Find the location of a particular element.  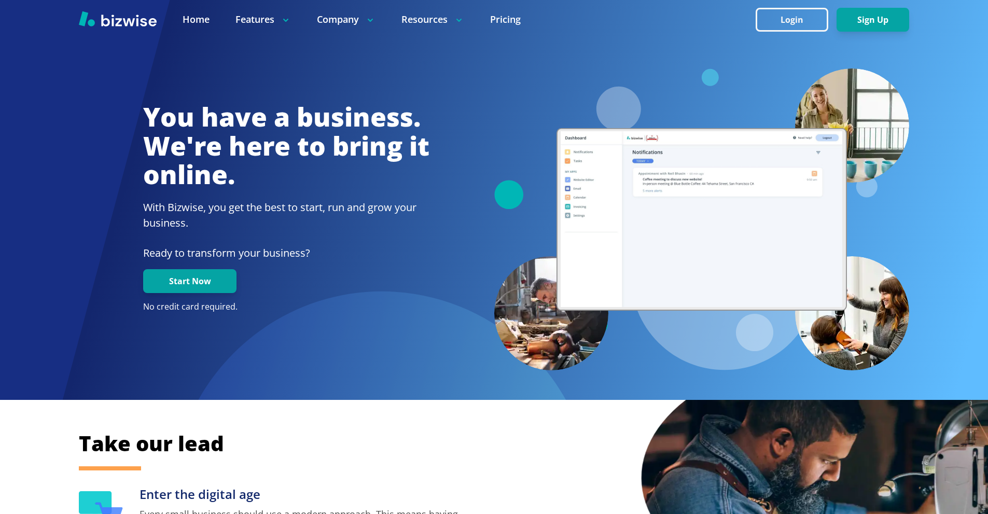

button: Login is located at coordinates (792, 20).